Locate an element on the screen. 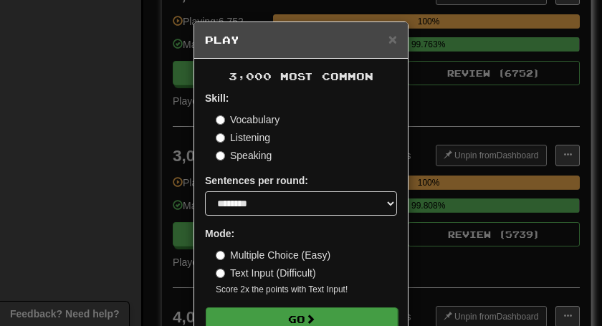  label: Listening is located at coordinates (243, 138).